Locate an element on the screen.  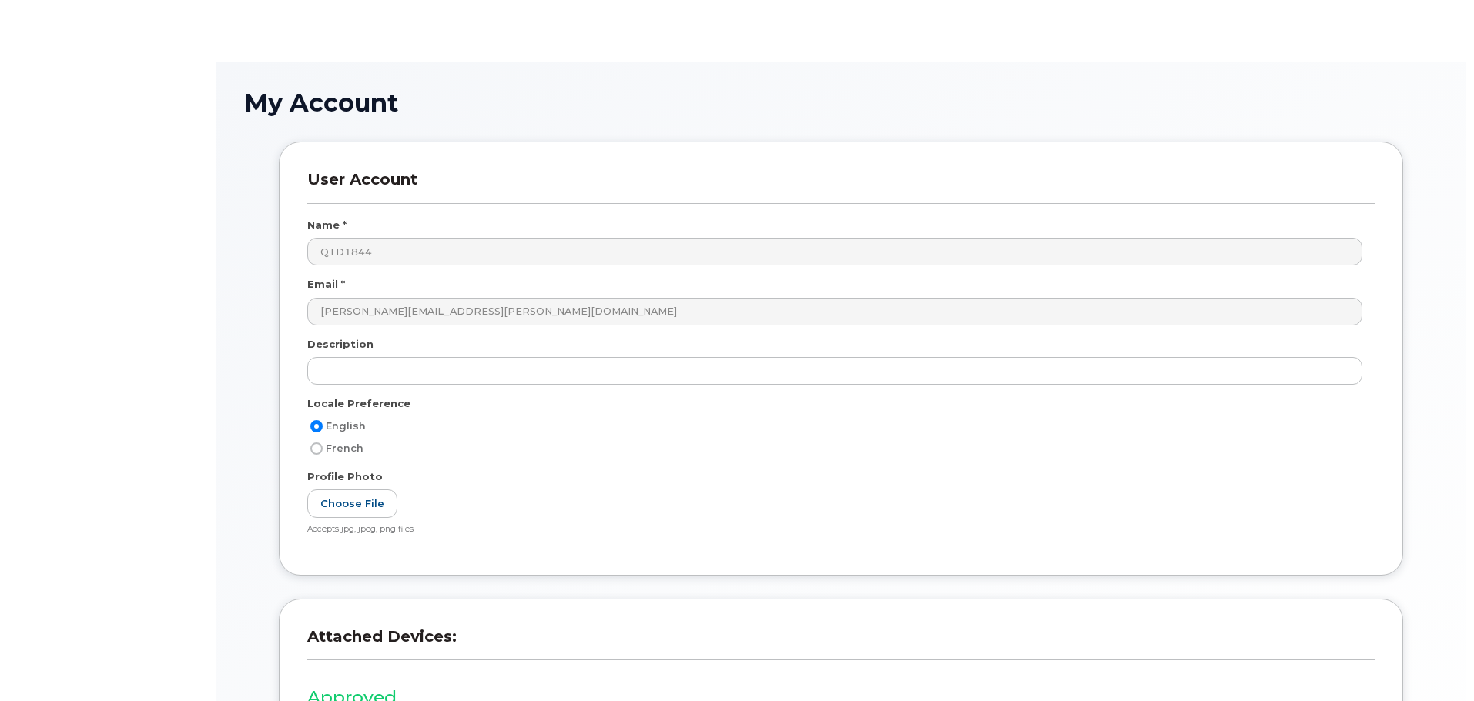
h1: My Account is located at coordinates (841, 102).